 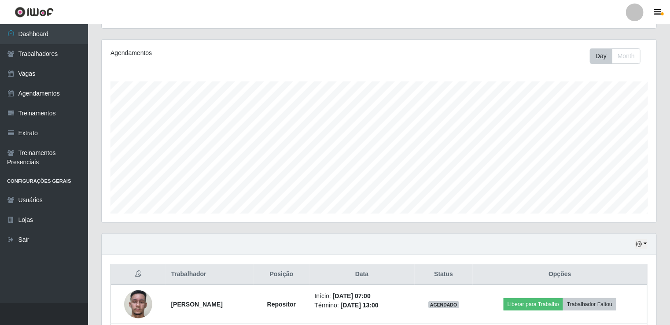 I want to click on button: Liberar para Trabalho, so click(x=533, y=304).